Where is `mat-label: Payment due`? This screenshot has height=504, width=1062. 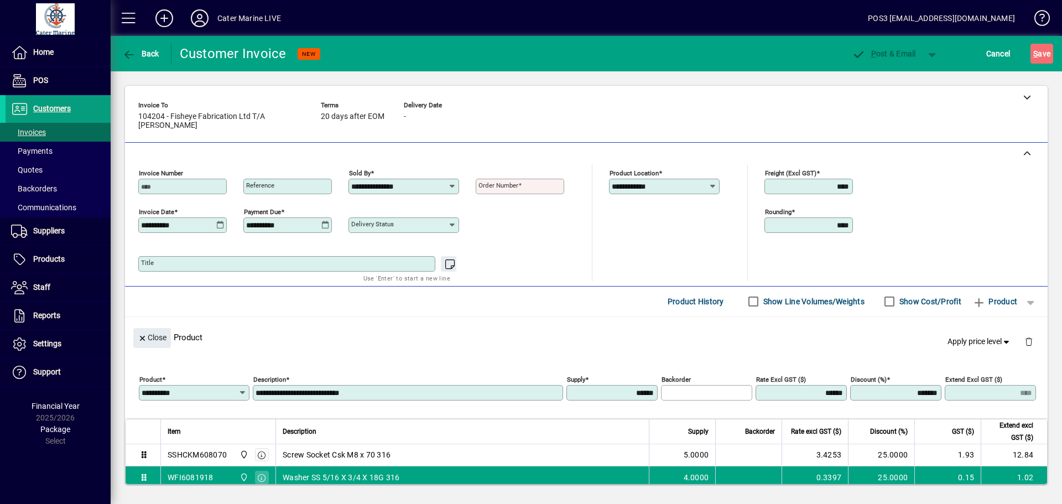 mat-label: Payment due is located at coordinates (262, 212).